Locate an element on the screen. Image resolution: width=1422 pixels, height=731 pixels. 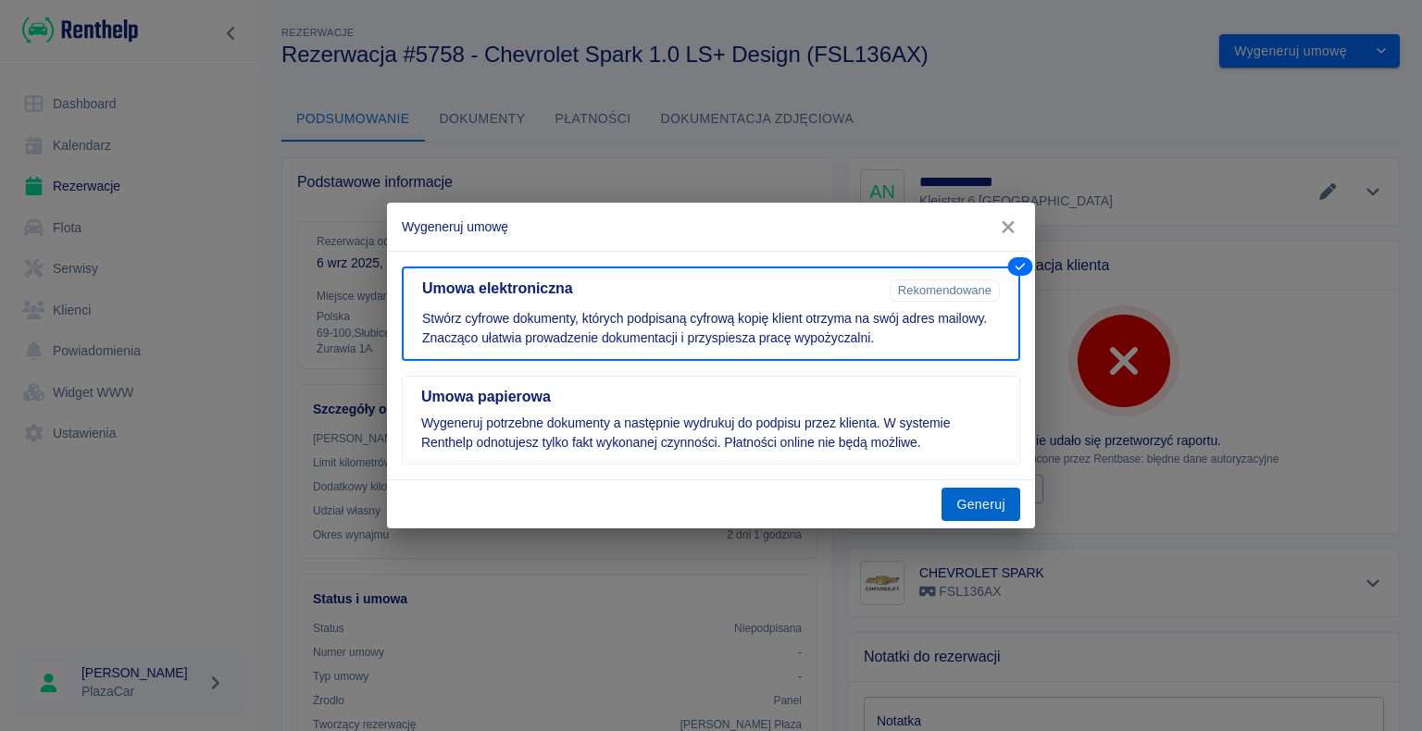
h5: Umowa elektroniczna is located at coordinates (652, 289).